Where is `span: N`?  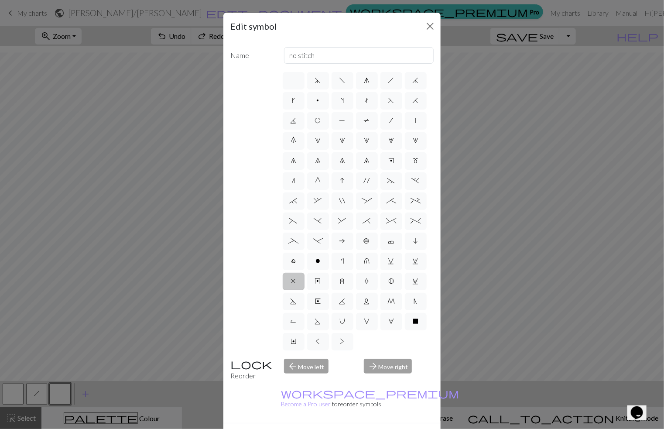 span: N is located at coordinates (416, 301).